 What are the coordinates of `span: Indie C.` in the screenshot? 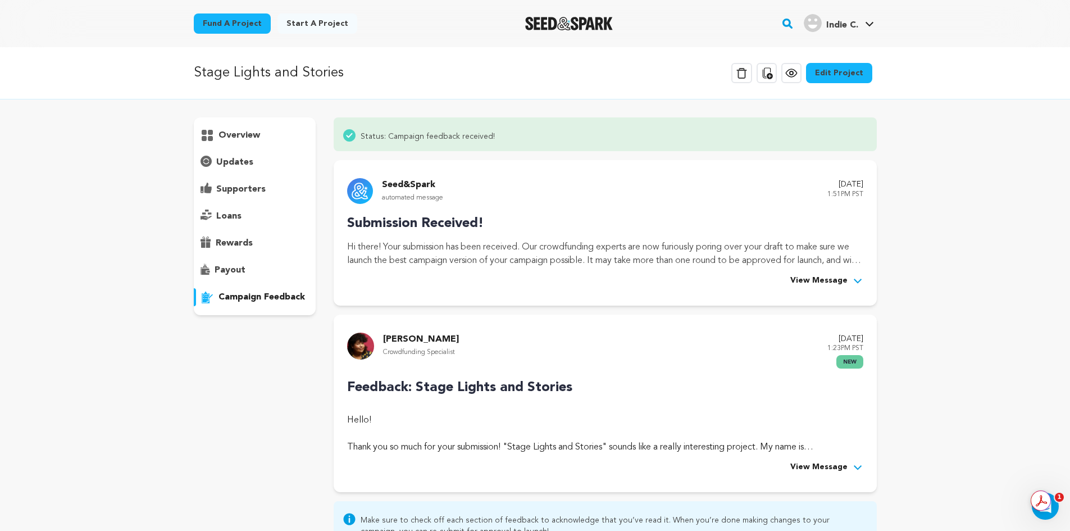 It's located at (842, 25).